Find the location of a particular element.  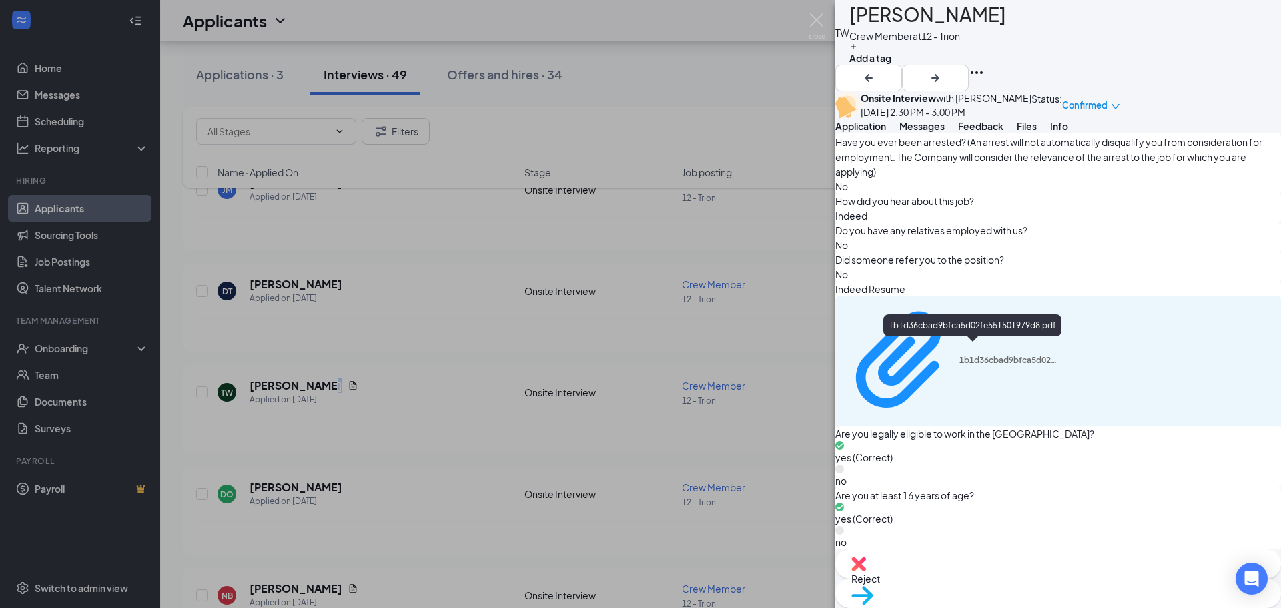

a: Paperclip1b1d36cbad9bfca5d02fe551501979d8.pdf is located at coordinates (952, 361).